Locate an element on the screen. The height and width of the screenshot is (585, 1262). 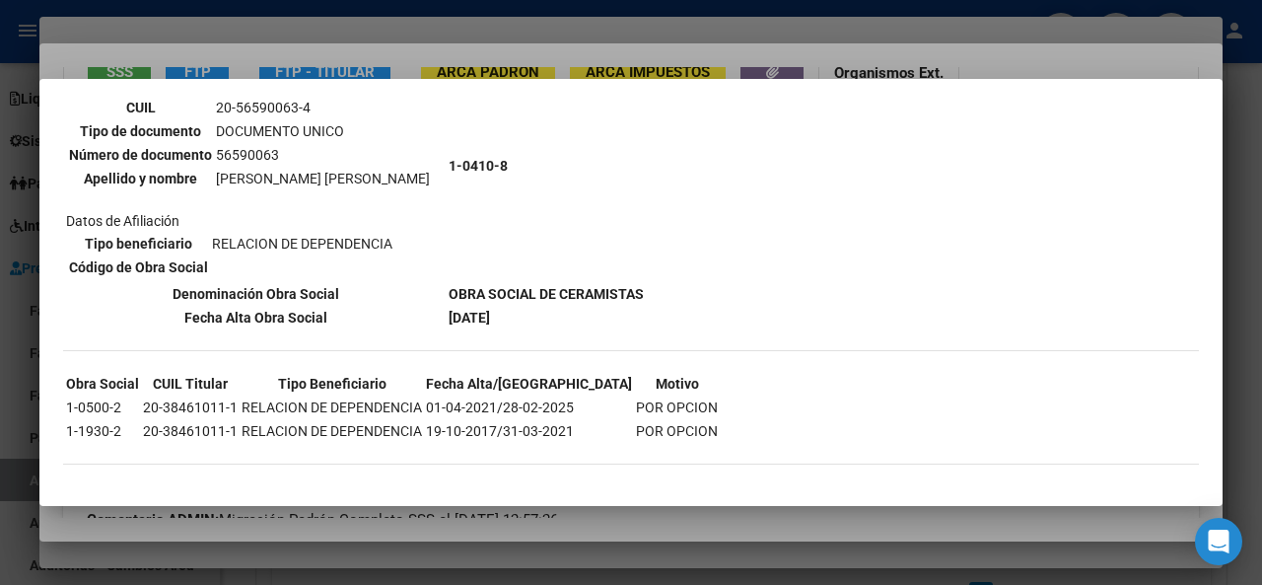
b: 1-0410-8 is located at coordinates (478, 166).